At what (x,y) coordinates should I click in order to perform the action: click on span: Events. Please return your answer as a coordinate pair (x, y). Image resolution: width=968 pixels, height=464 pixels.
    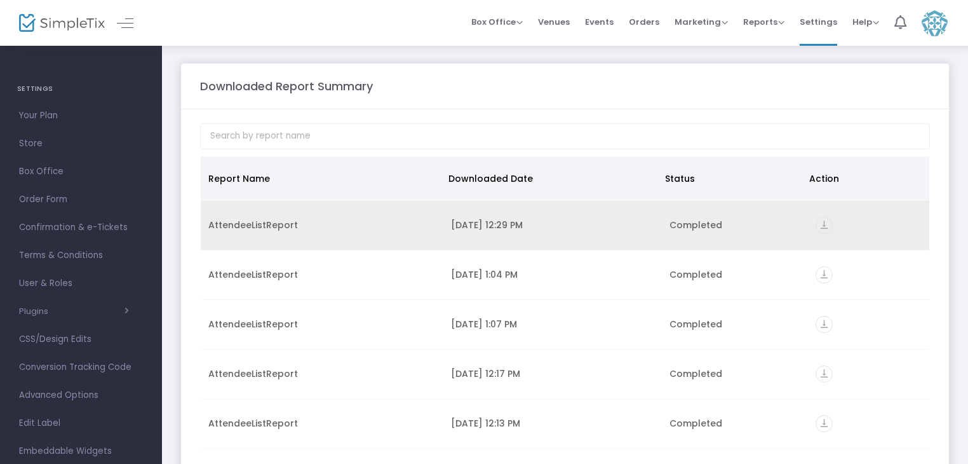
    Looking at the image, I should click on (599, 22).